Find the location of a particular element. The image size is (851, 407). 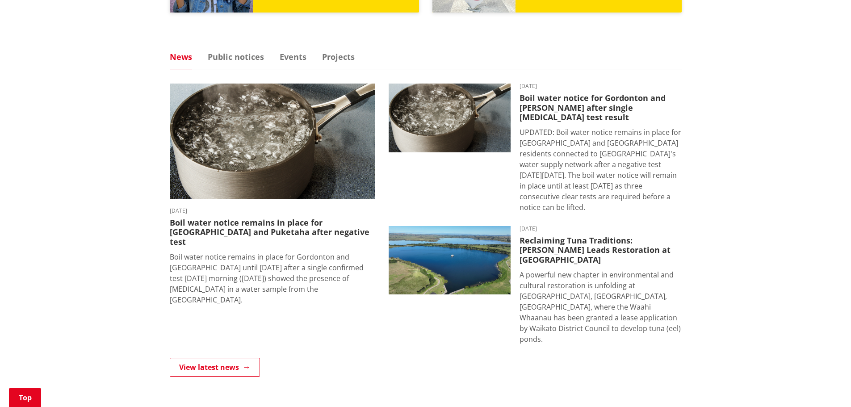

a: Events is located at coordinates (293, 57).